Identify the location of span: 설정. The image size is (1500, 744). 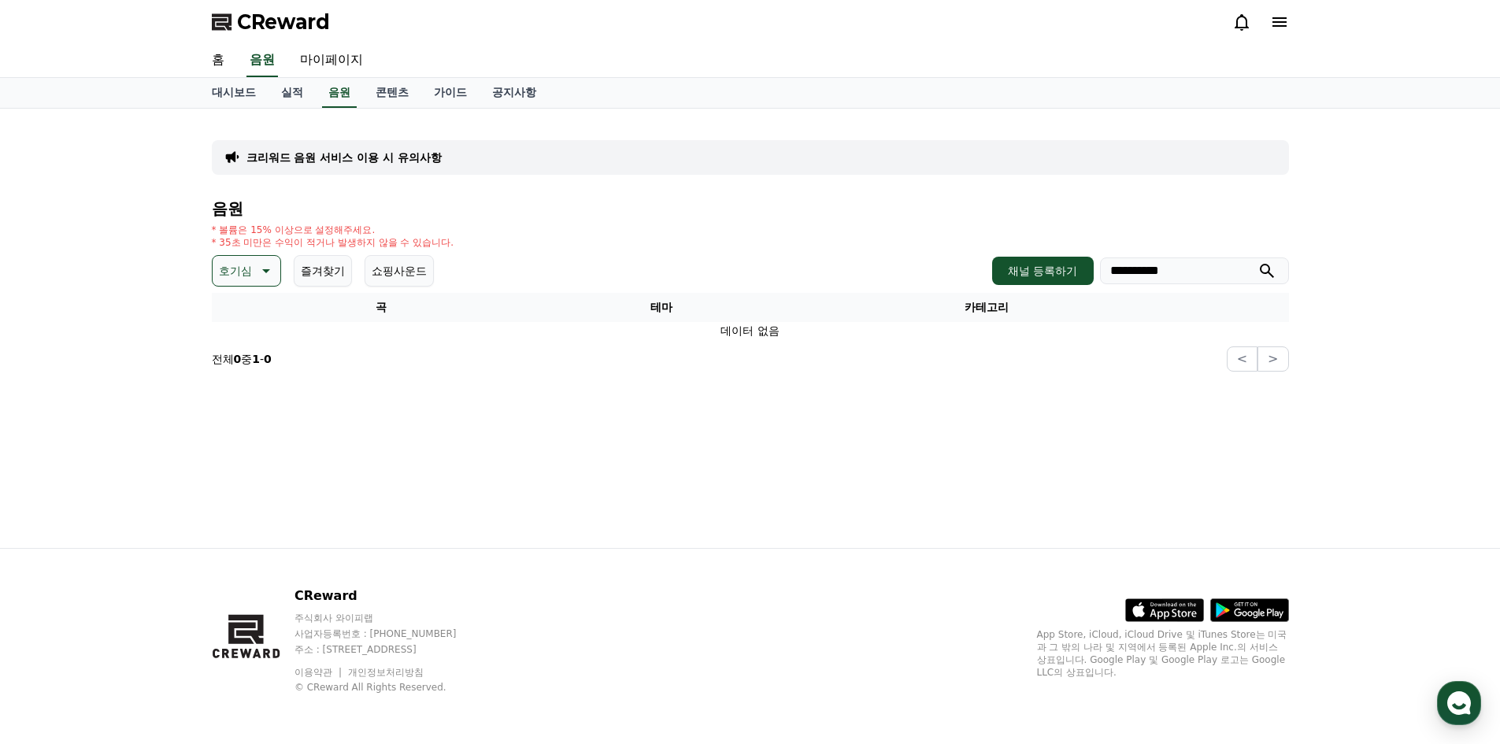
(253, 529).